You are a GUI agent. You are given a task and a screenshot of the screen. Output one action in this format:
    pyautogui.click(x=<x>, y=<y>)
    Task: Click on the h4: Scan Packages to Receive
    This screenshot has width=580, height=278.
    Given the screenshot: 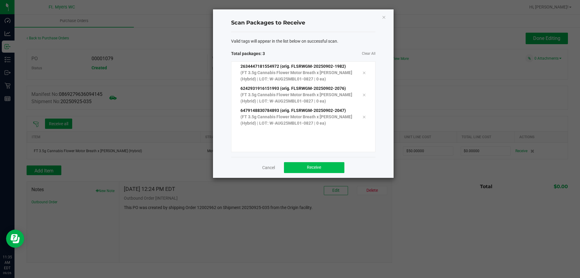 What is the action you would take?
    pyautogui.click(x=303, y=23)
    